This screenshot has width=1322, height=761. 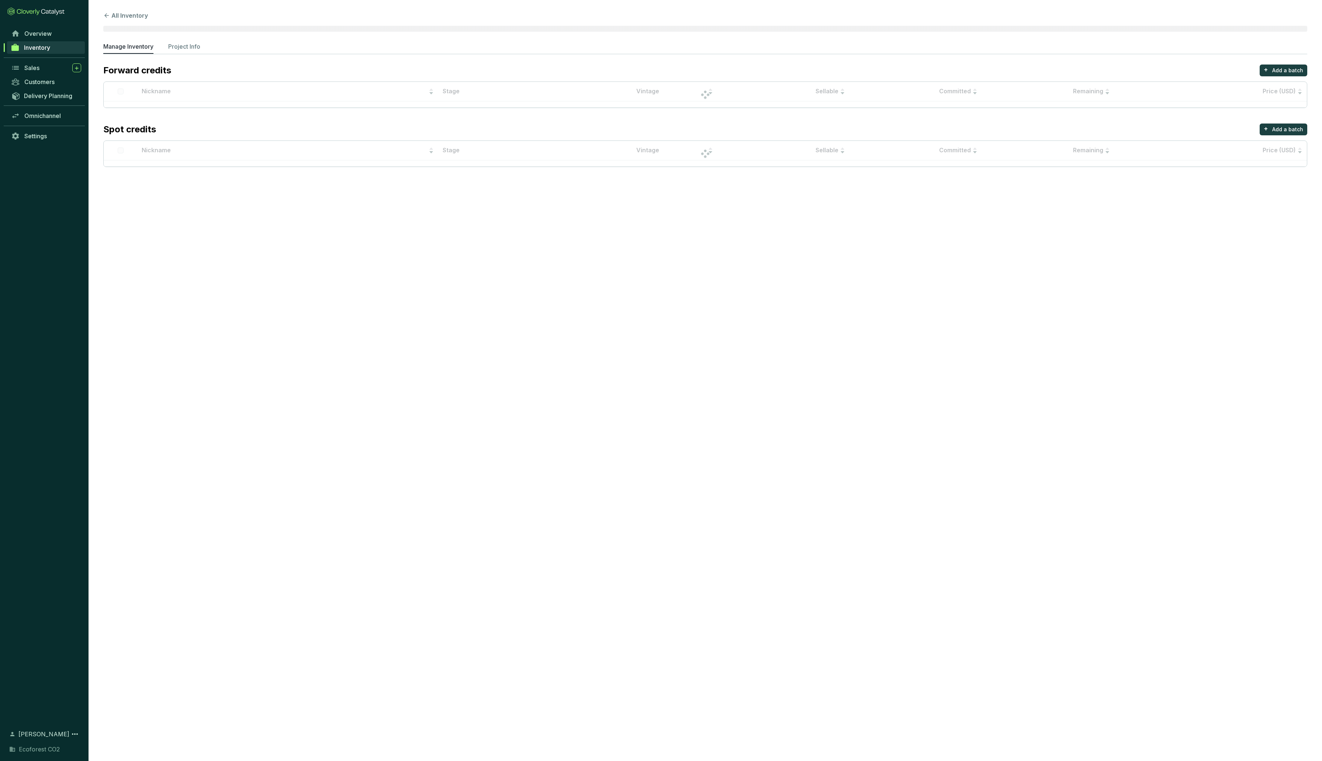 I want to click on button: All Inventory, so click(x=125, y=15).